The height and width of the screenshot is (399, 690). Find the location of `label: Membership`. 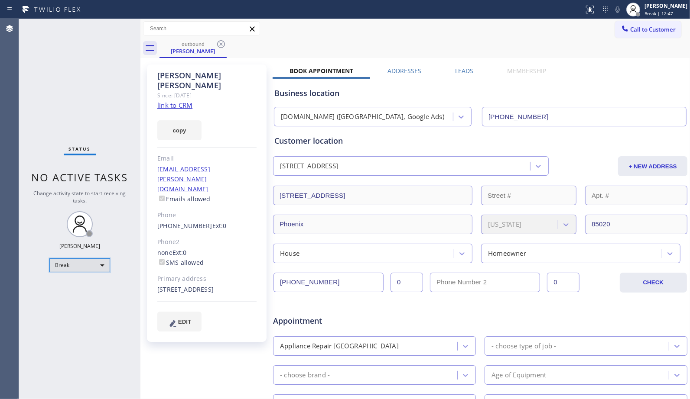

label: Membership is located at coordinates (527, 71).